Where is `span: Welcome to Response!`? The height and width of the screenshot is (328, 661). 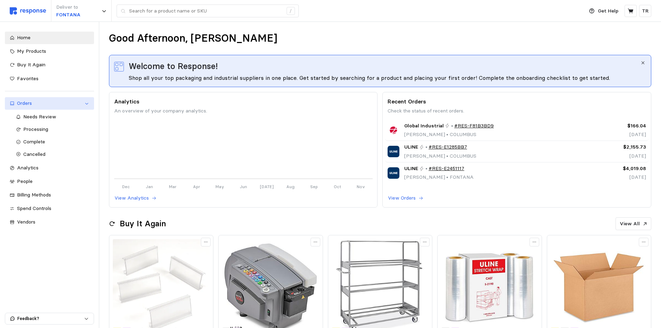
span: Welcome to Response! is located at coordinates (173, 66).